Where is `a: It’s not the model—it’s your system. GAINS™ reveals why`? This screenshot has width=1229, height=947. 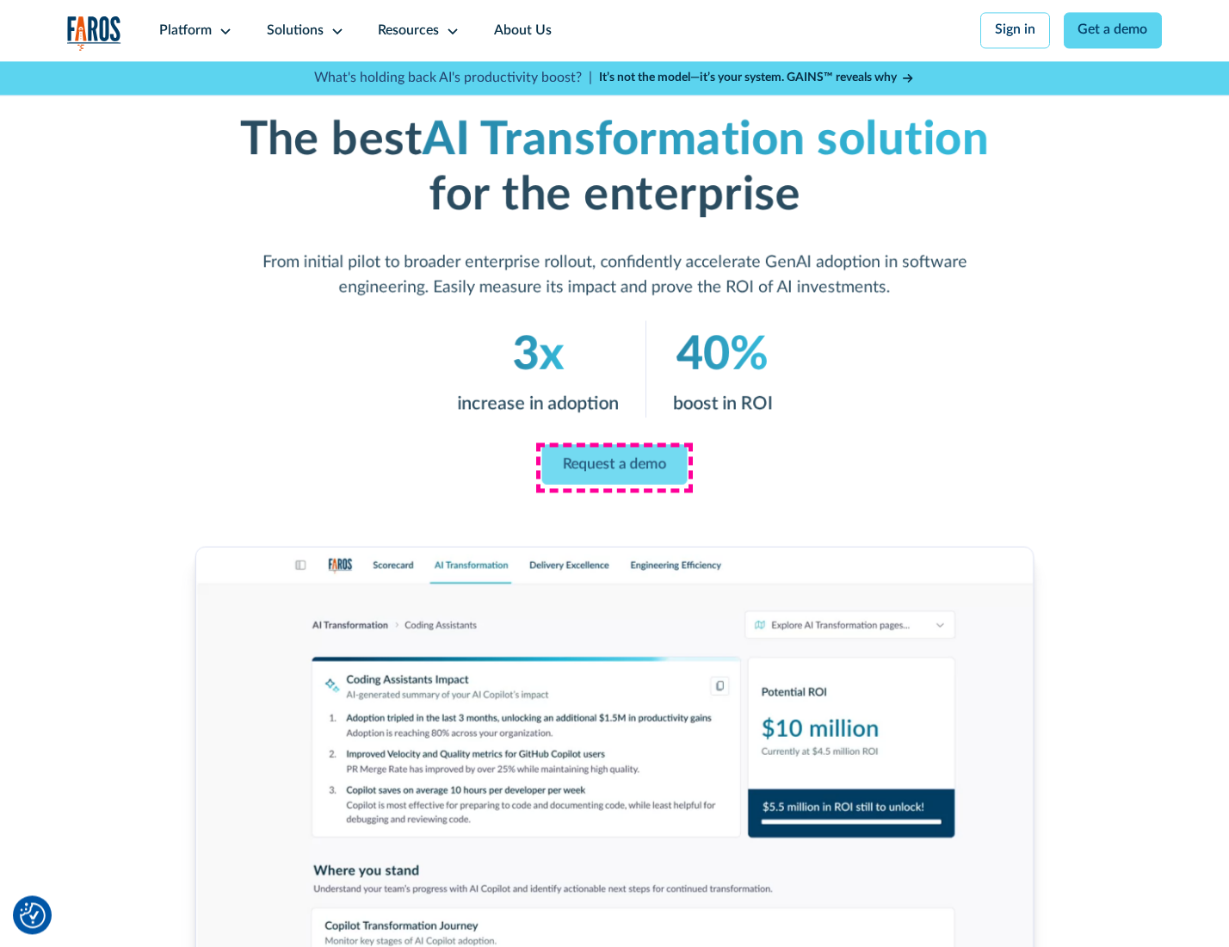 a: It’s not the model—it’s your system. GAINS™ reveals why is located at coordinates (758, 77).